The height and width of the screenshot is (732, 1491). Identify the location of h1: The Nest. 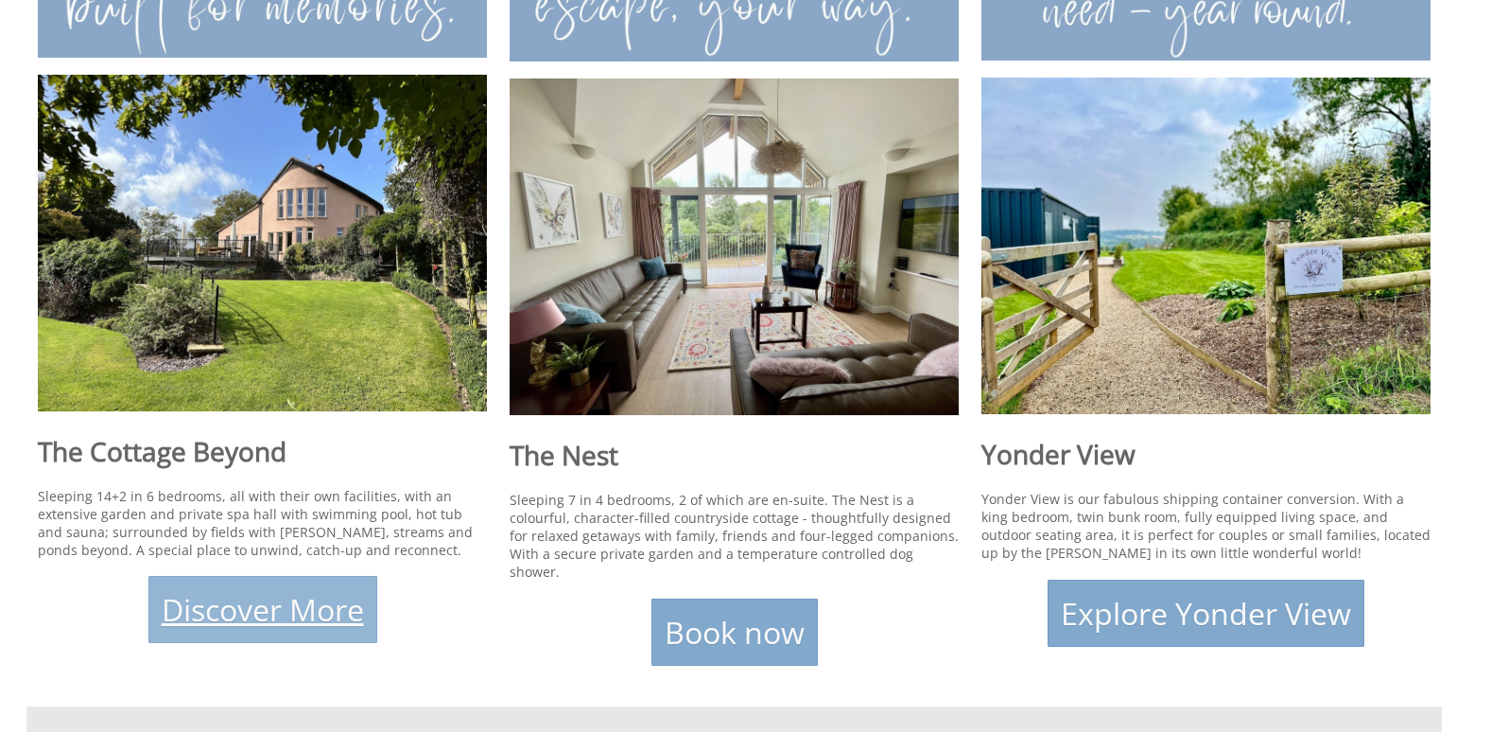
(734, 455).